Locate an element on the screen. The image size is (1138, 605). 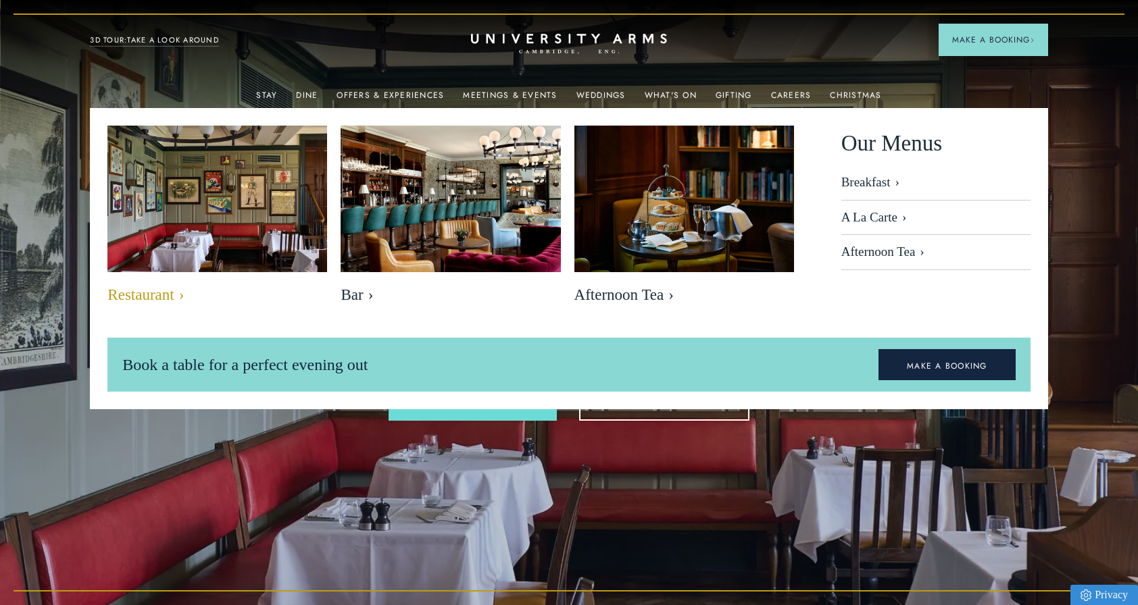
span: Afternoon Tea is located at coordinates (684, 295).